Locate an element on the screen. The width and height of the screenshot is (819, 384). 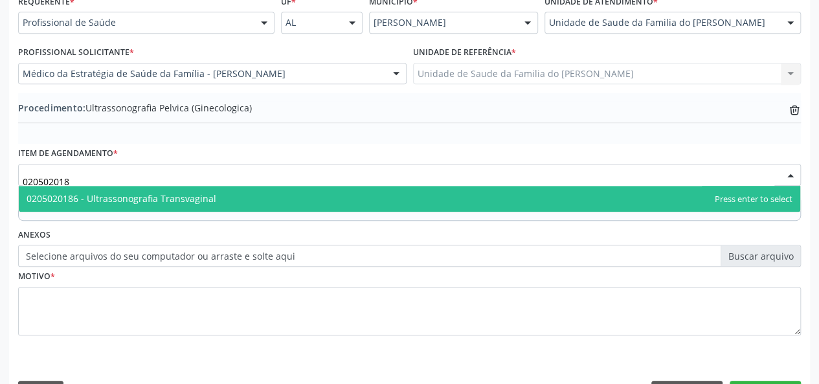
span: AL is located at coordinates (310, 23).